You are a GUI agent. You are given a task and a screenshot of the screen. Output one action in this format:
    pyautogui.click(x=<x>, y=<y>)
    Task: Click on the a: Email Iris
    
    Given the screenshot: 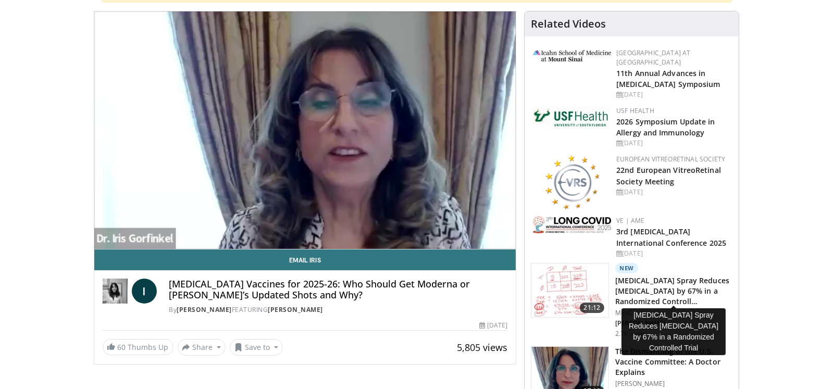 What is the action you would take?
    pyautogui.click(x=305, y=260)
    